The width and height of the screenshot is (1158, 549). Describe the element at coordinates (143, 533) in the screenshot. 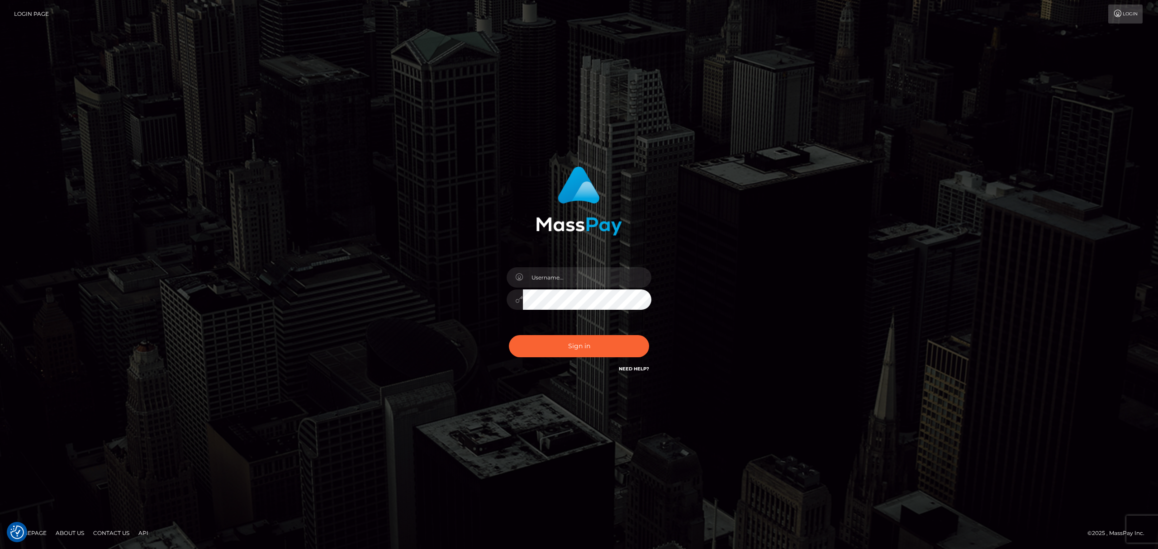

I see `a: API` at that location.